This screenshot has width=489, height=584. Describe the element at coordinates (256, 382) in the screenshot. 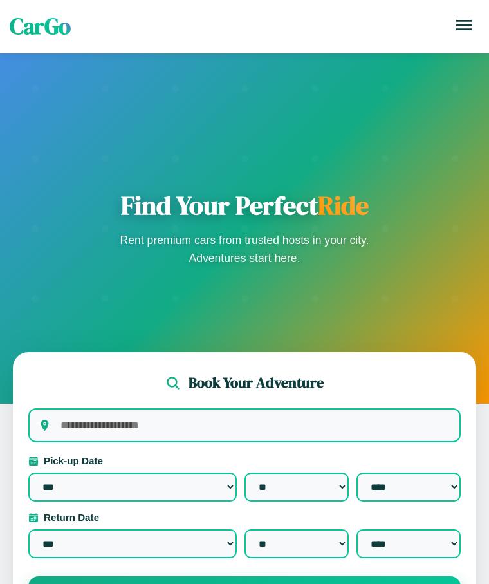

I see `h2: Book Your Adventure` at that location.